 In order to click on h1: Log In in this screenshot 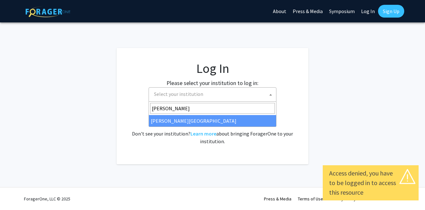, I will do `click(213, 68)`.